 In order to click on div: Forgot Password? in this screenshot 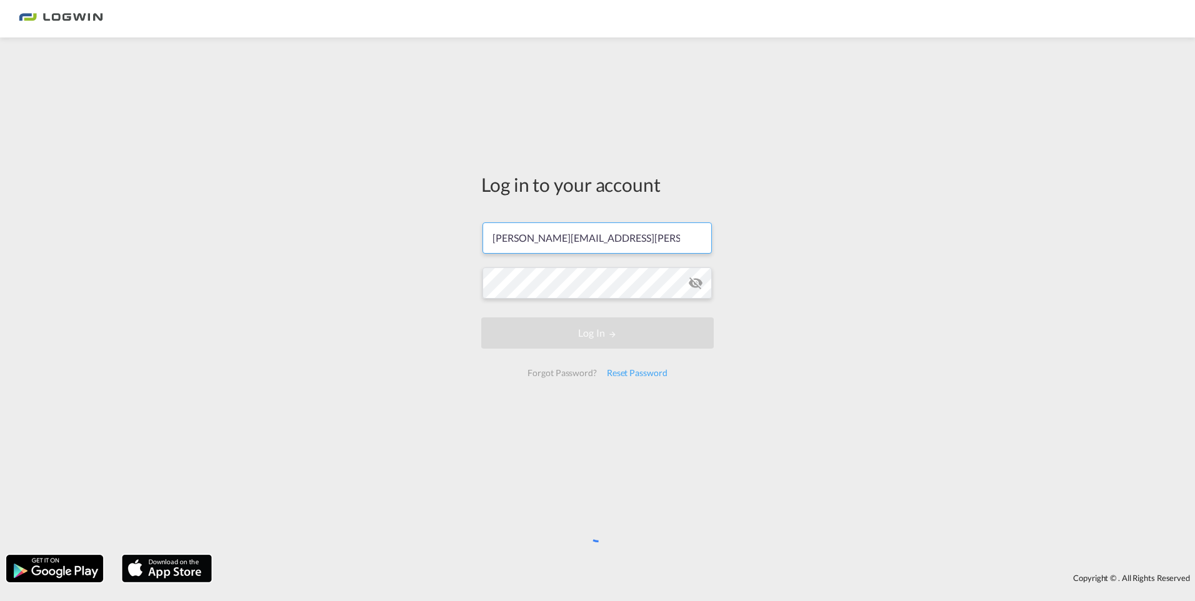, I will do `click(562, 373)`.